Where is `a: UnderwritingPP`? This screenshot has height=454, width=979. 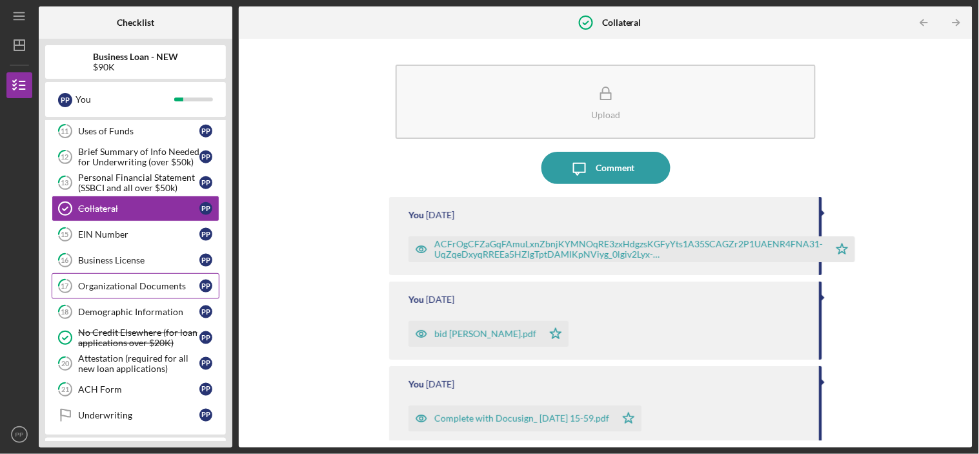 a: UnderwritingPP is located at coordinates (136, 415).